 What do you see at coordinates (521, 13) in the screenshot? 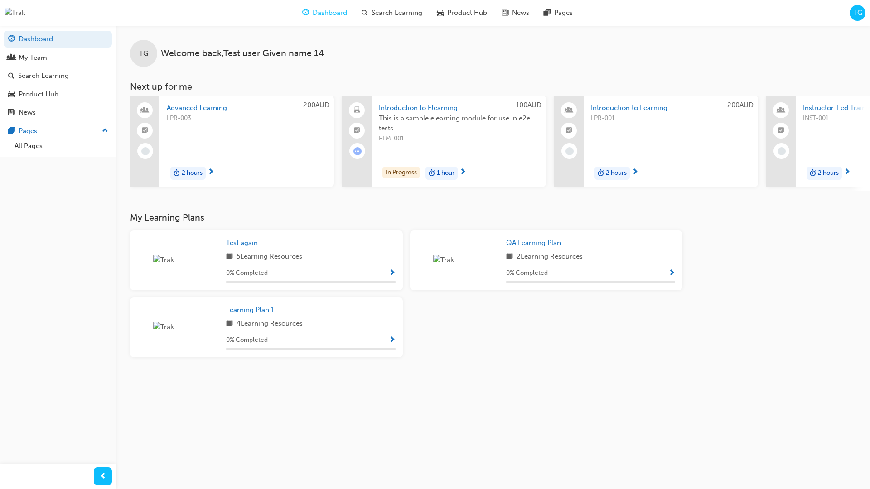
I see `span: News` at bounding box center [521, 13].